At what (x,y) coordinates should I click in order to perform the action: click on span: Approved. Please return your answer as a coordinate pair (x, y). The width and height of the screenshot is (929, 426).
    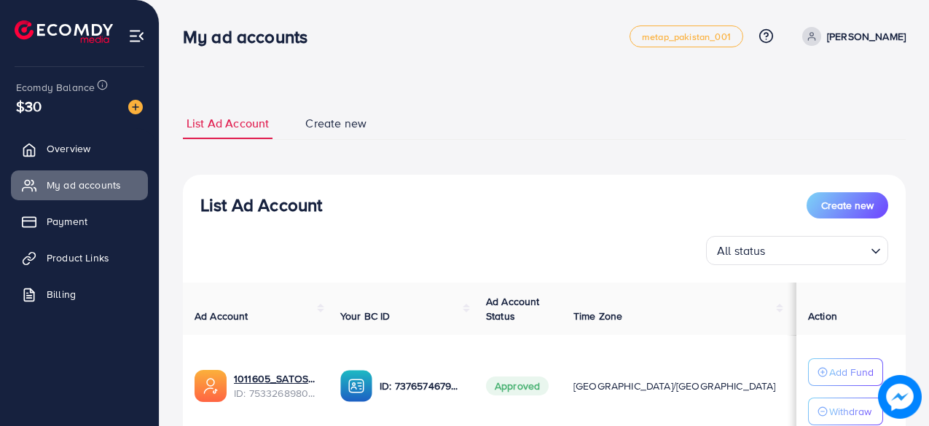
    Looking at the image, I should click on (517, 386).